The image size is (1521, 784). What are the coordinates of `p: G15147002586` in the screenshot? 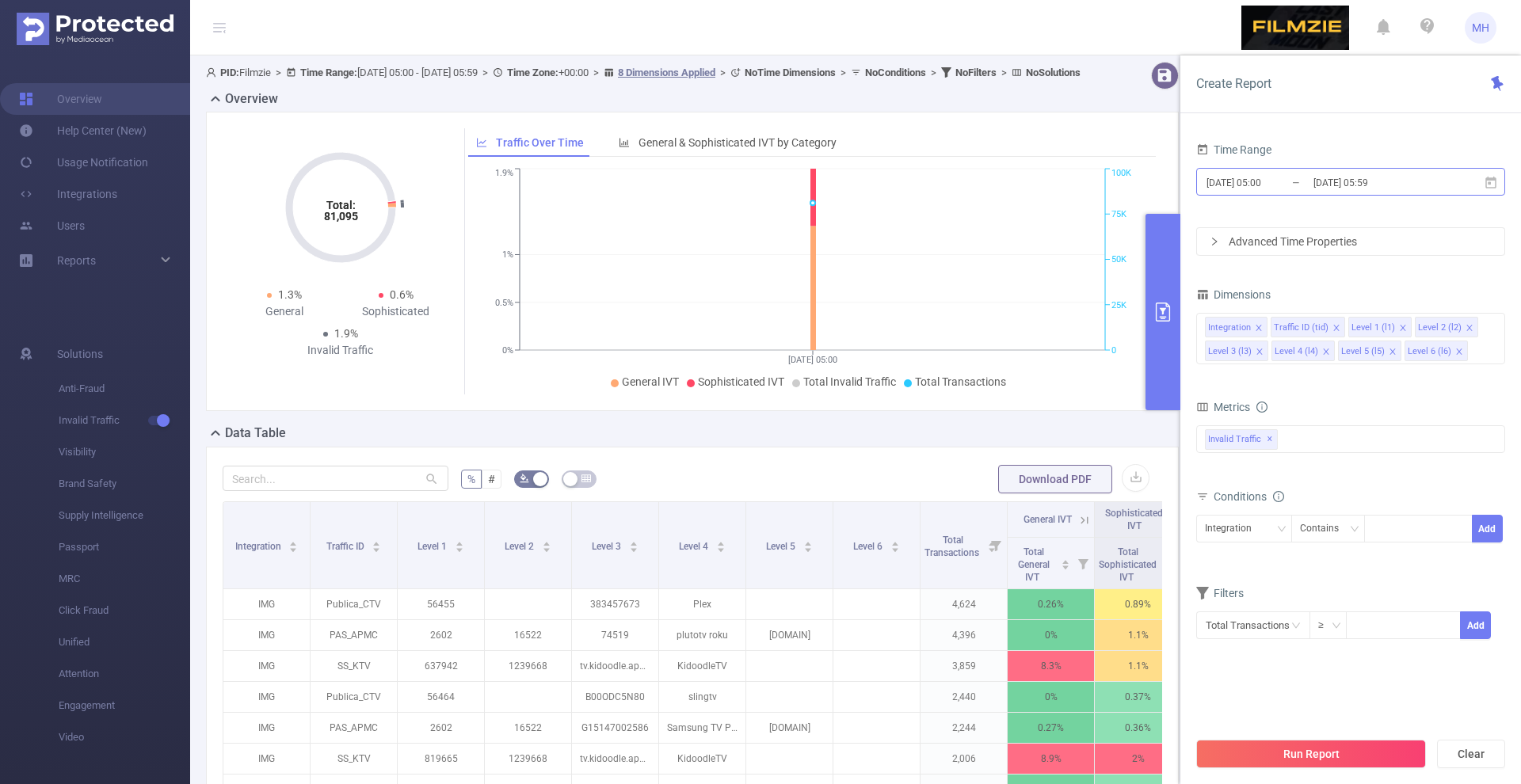 It's located at (614, 728).